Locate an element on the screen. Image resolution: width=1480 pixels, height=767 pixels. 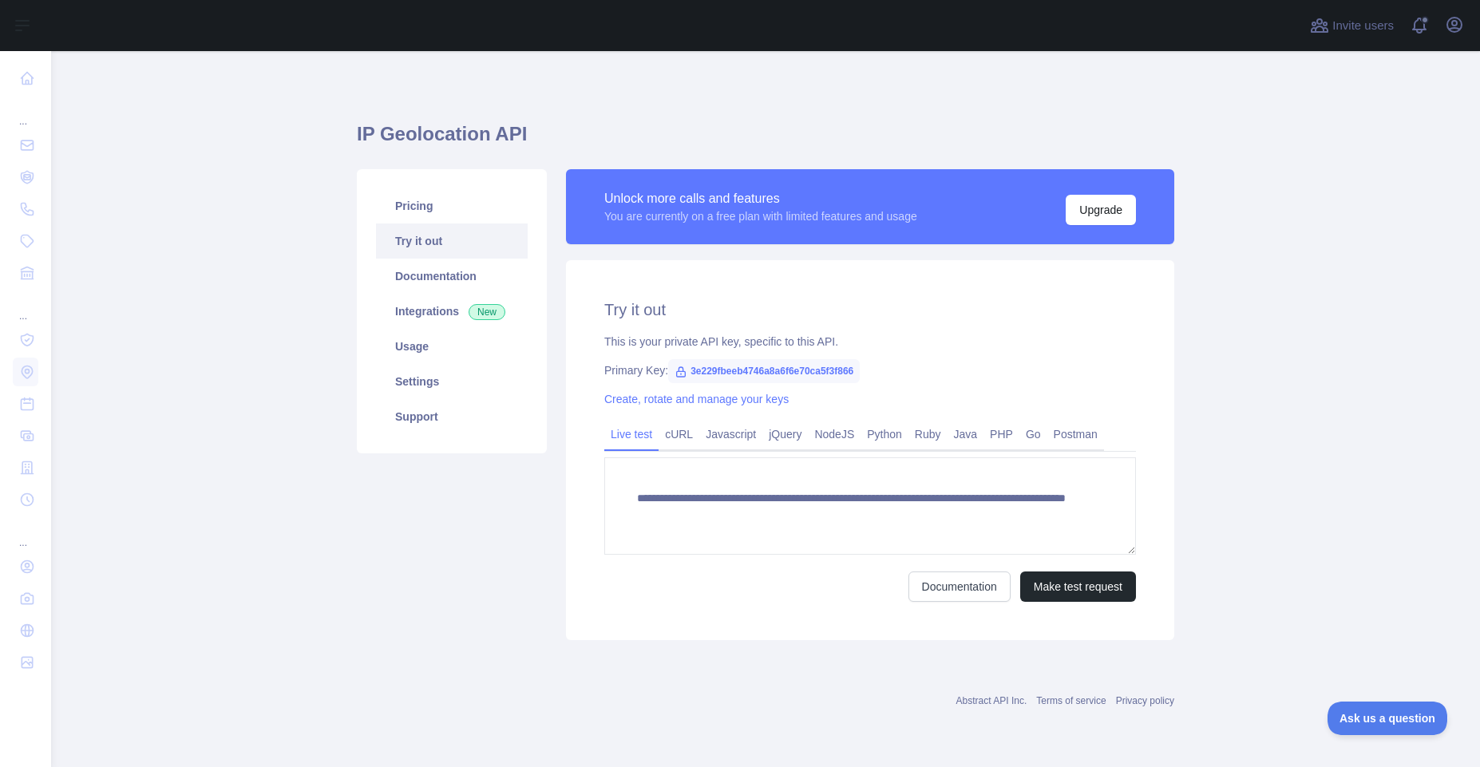
button: Make test request is located at coordinates (1077, 587).